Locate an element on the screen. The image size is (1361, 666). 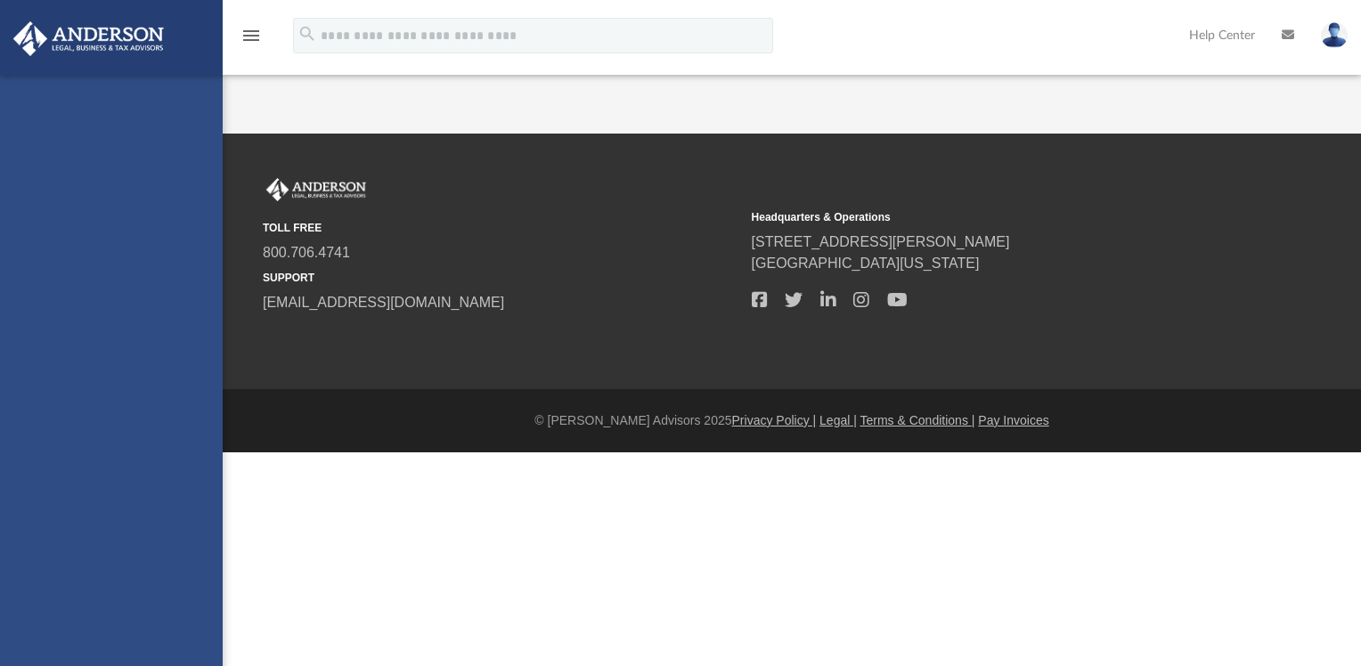
a: menu is located at coordinates (251, 40).